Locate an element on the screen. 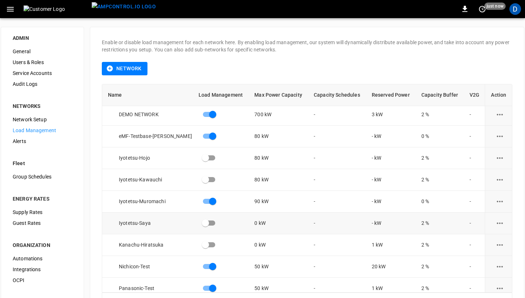 The width and height of the screenshot is (525, 298). div: Service Accounts is located at coordinates (42, 73).